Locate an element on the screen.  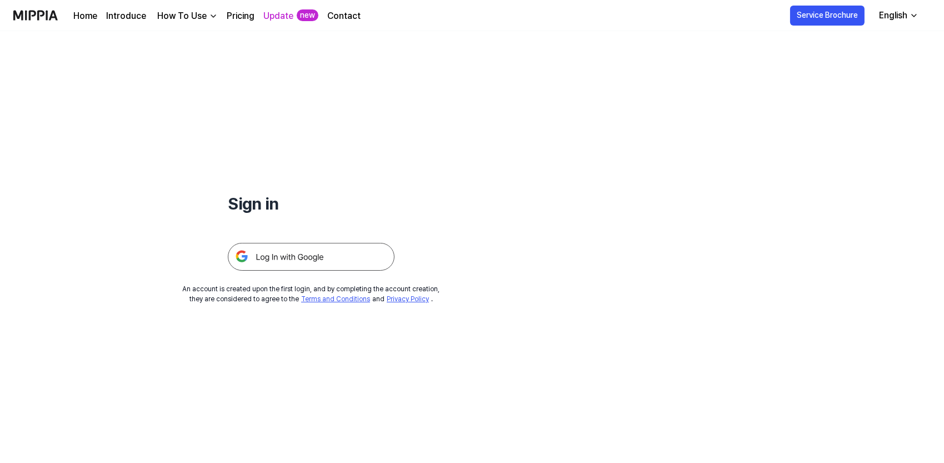
div: How To Use is located at coordinates (182, 16).